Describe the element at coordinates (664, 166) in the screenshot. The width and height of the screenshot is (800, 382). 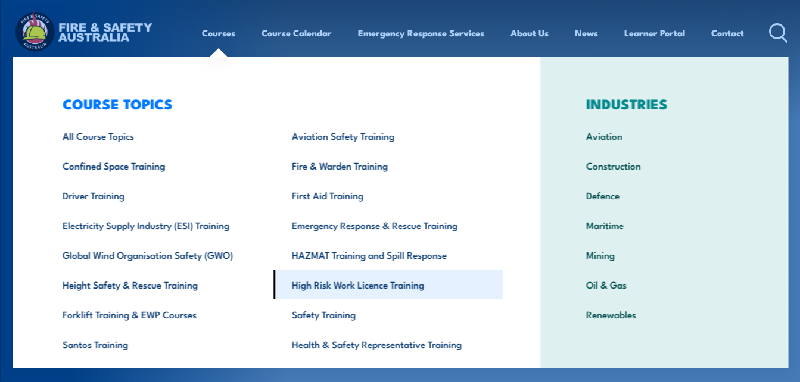
I see `a: Construction` at that location.